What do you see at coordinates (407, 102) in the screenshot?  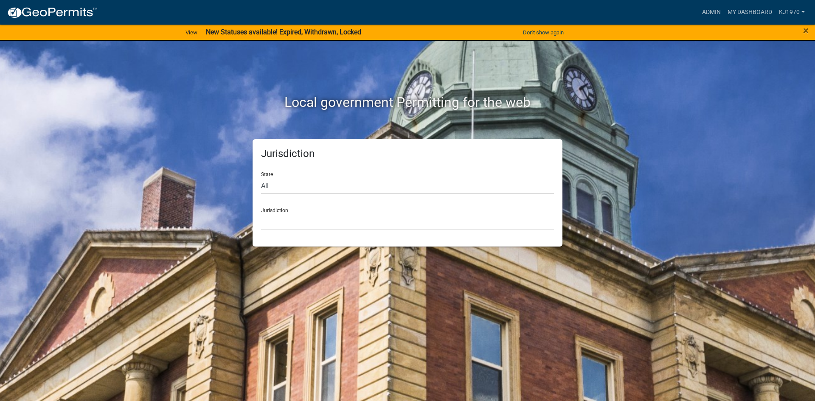 I see `h2: Local government Permitting for the web` at bounding box center [407, 102].